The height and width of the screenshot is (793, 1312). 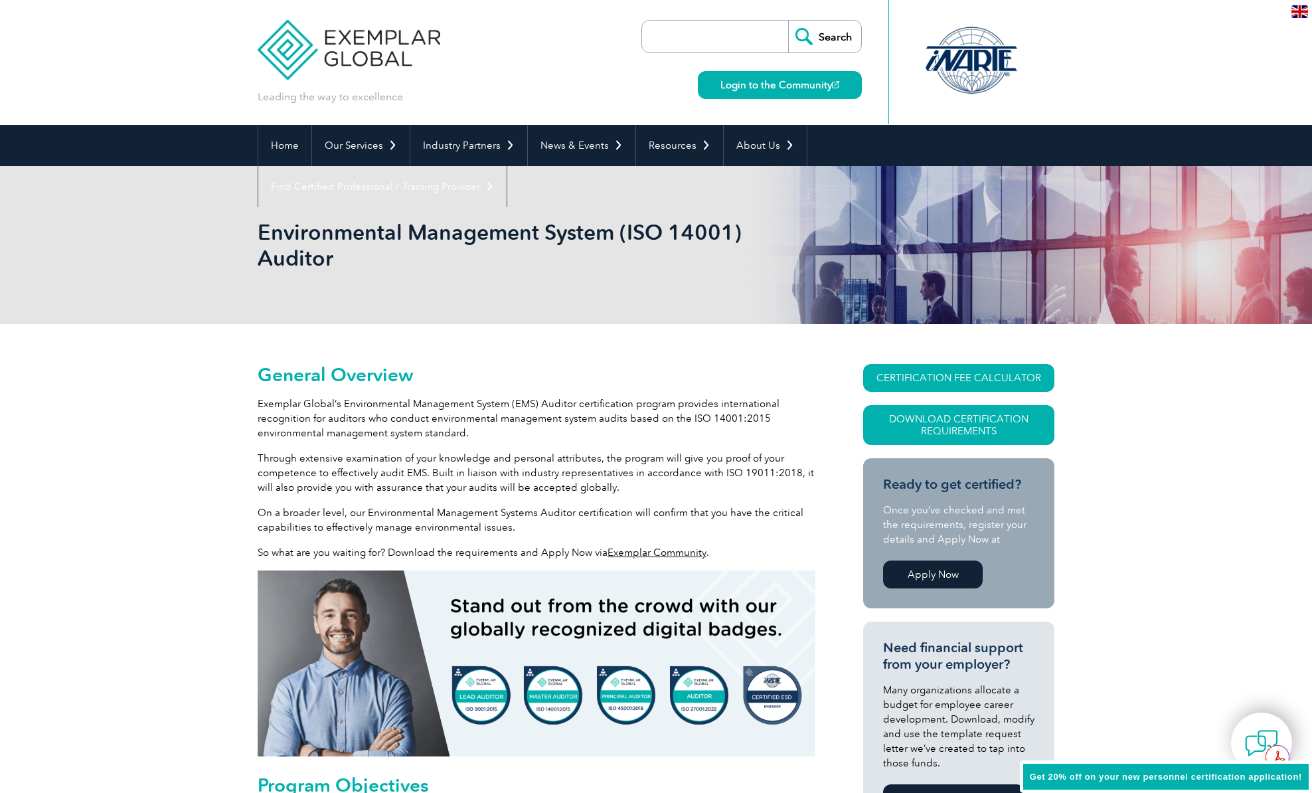 What do you see at coordinates (825, 37) in the screenshot?
I see `input: Search` at bounding box center [825, 37].